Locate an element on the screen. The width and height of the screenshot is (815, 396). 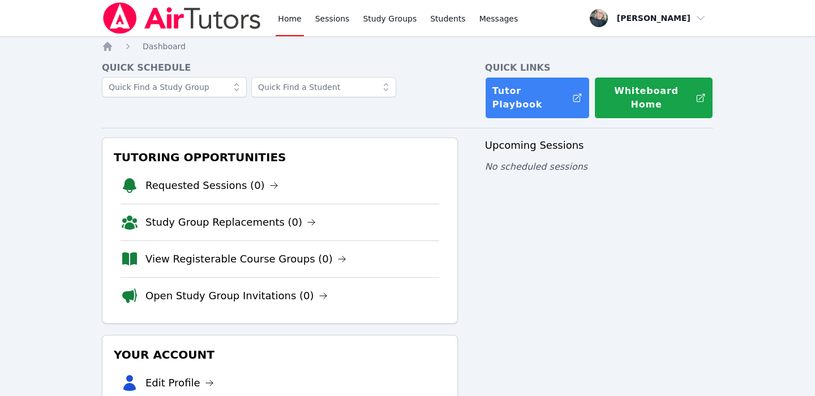
nav: Breadcrumb is located at coordinates (407, 46).